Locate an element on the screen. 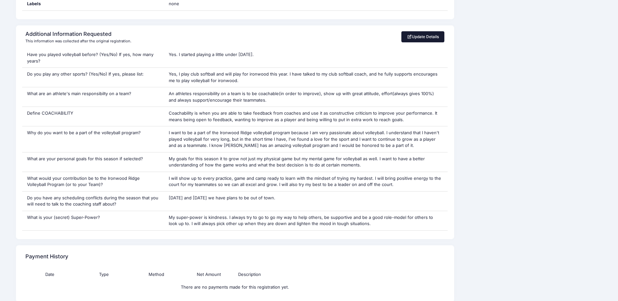  span: none is located at coordinates (210, 4).